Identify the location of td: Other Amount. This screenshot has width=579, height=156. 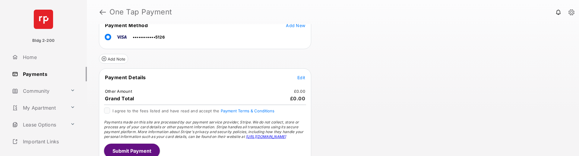
(119, 91).